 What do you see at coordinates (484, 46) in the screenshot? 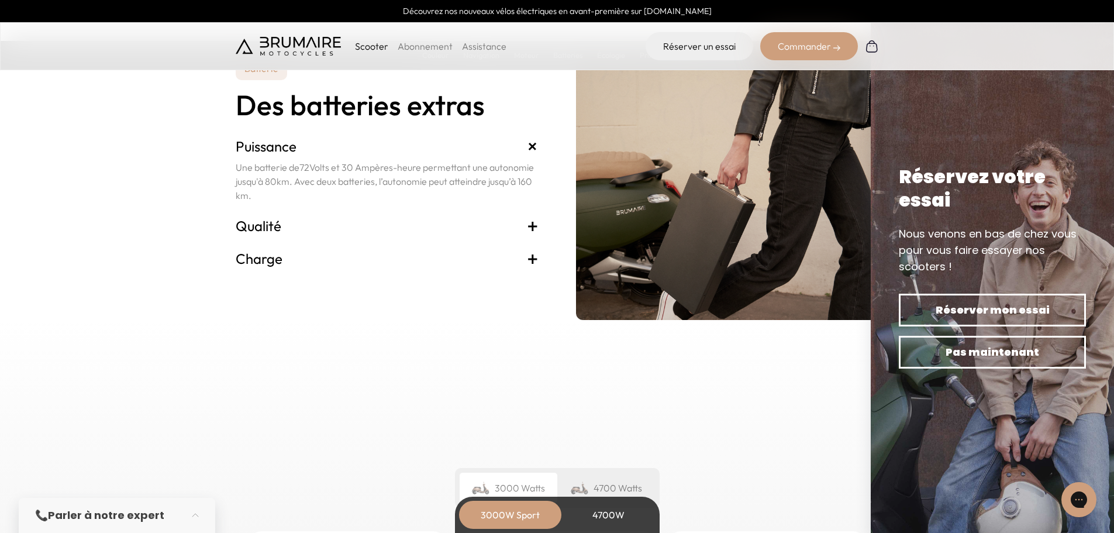
I see `a: Assistance` at bounding box center [484, 46].